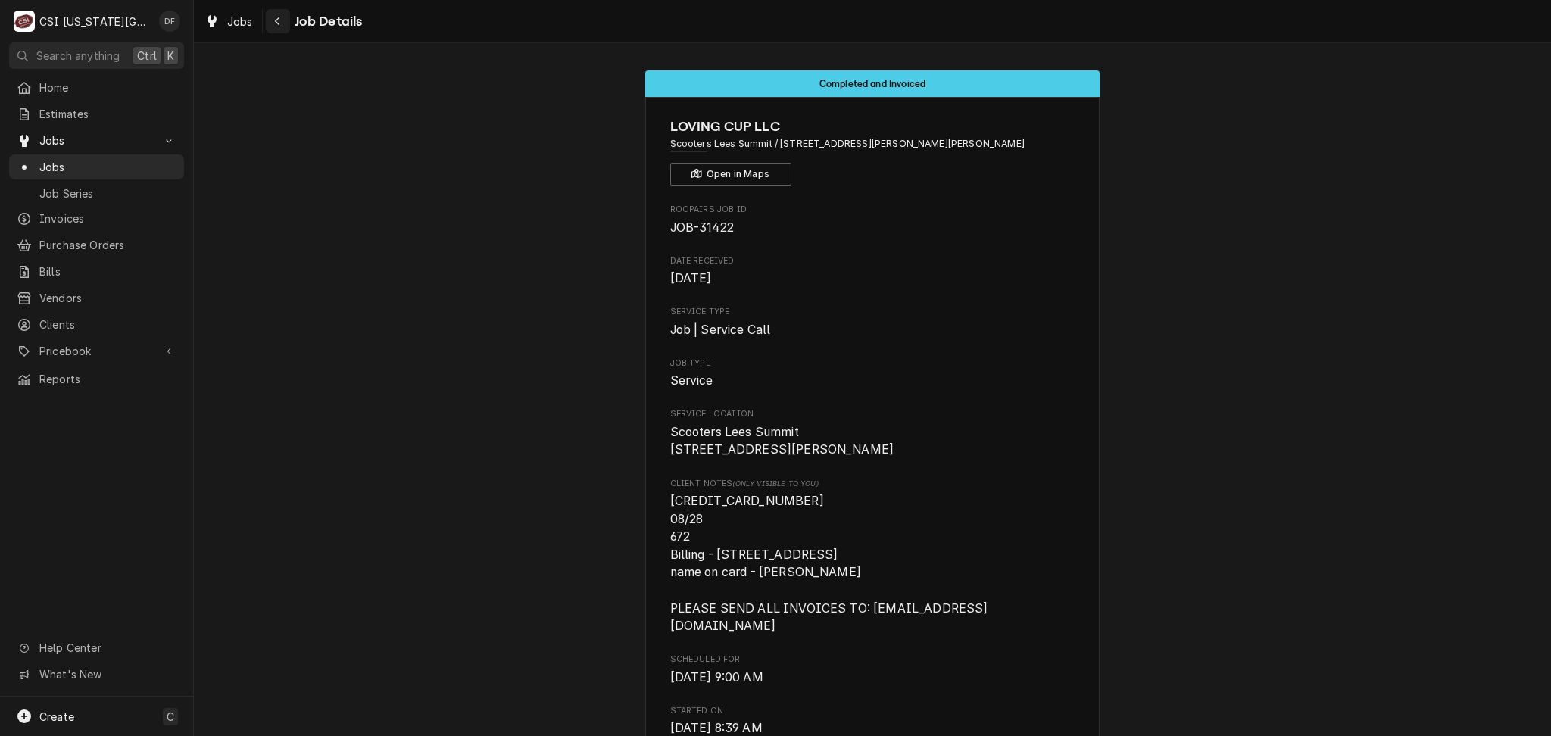 This screenshot has height=736, width=1551. Describe the element at coordinates (96, 324) in the screenshot. I see `a: Clients` at that location.